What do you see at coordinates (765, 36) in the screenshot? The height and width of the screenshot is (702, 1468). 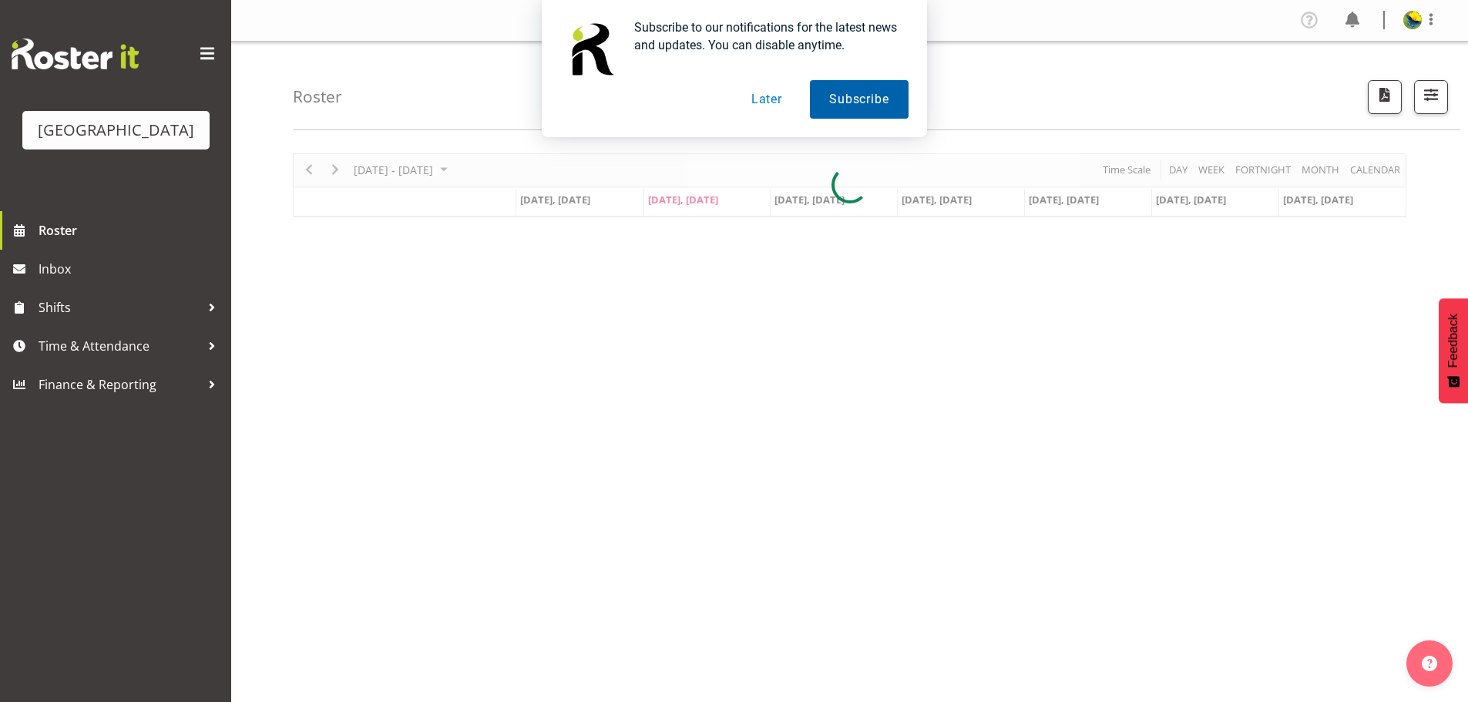 I see `div: Subscribe to our notifications for the latest news and updates. You can disable anytime.` at bounding box center [765, 36].